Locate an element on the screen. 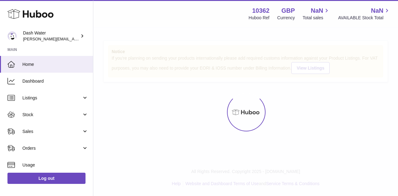 This screenshot has width=398, height=196. span: Total sales is located at coordinates (316, 18).